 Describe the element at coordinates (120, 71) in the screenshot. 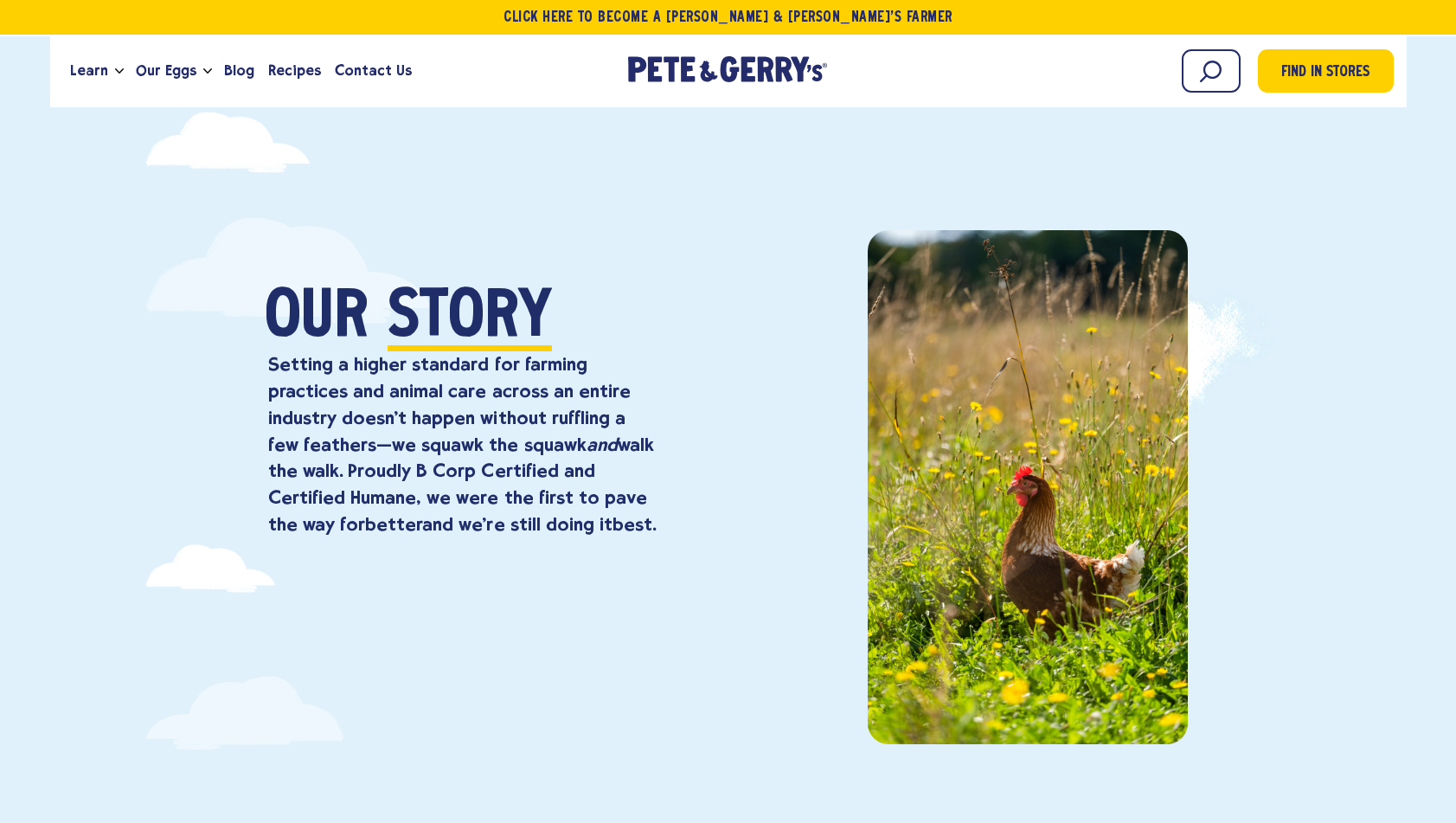

I see `button: Open the dropdown menu for Learn` at that location.